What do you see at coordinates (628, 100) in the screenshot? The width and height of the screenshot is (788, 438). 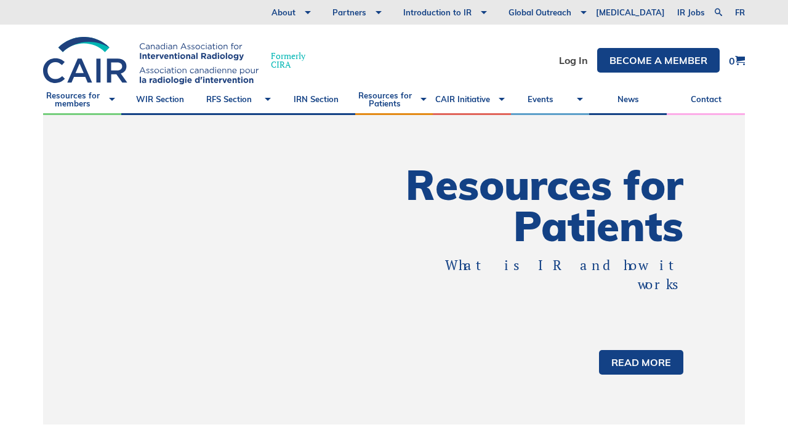 I see `a: News` at bounding box center [628, 100].